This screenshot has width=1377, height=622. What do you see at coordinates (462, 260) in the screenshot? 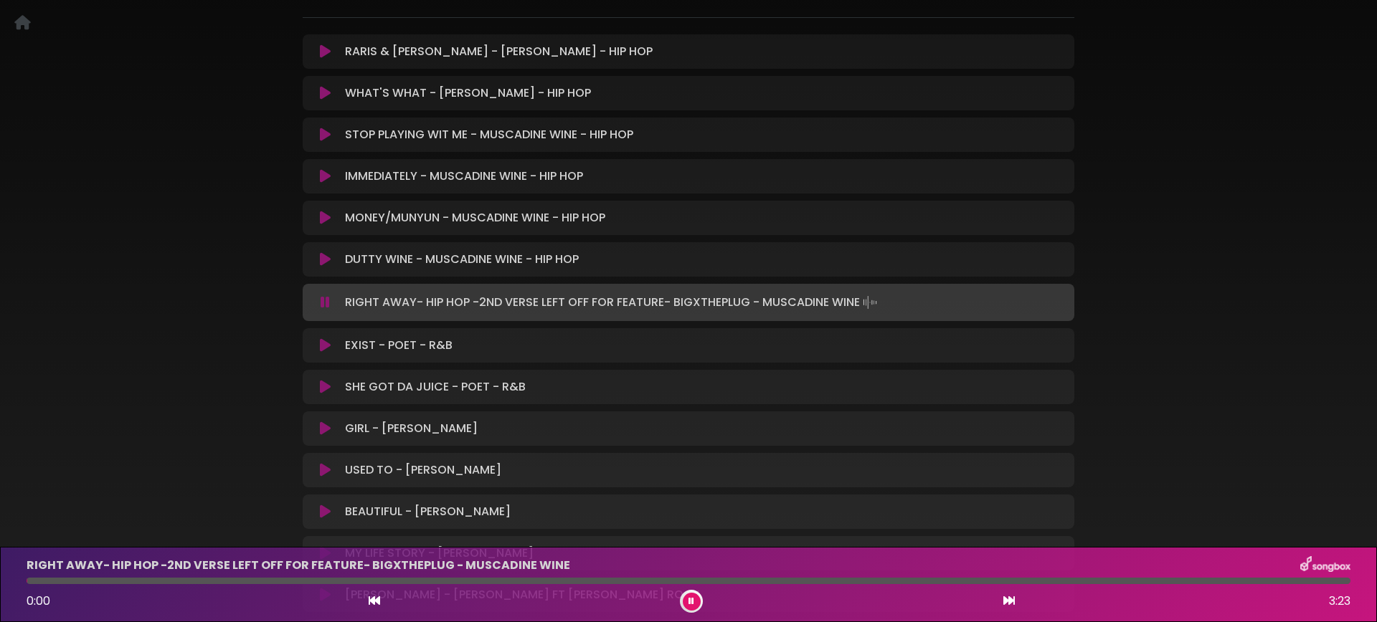
I see `p: DUTTY WINE - MUSCADINE WINE - HIP HOP` at bounding box center [462, 260].